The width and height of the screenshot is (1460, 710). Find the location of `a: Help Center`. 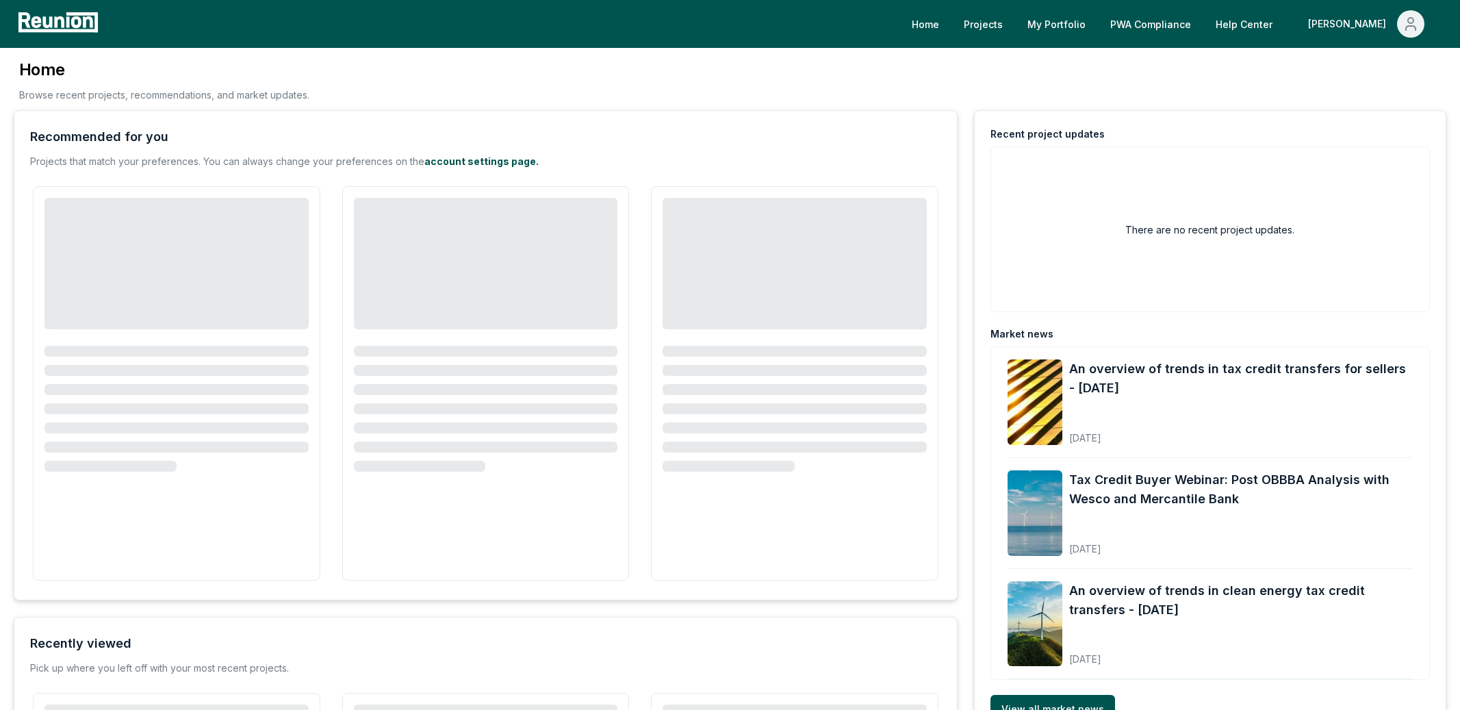

a: Help Center is located at coordinates (1243, 24).